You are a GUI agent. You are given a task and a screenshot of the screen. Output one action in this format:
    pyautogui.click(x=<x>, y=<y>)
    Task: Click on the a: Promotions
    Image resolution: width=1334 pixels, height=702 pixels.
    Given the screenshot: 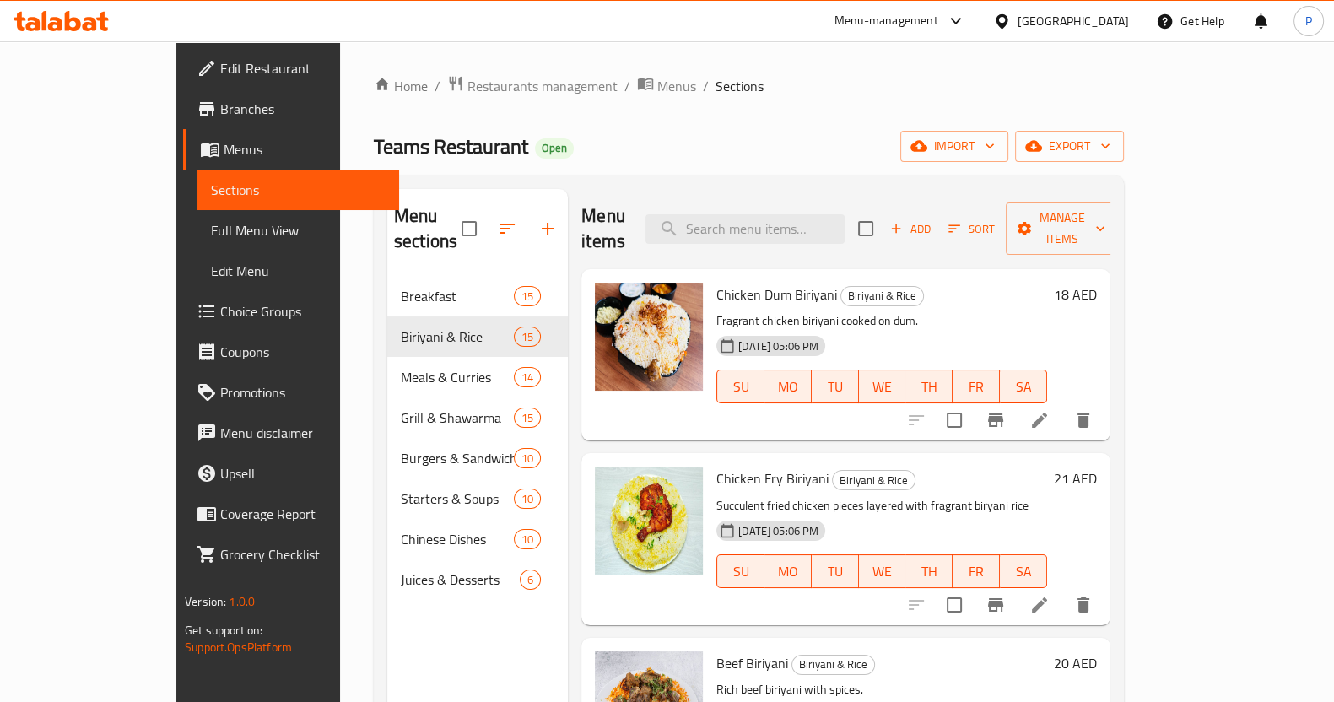 What is the action you would take?
    pyautogui.click(x=291, y=392)
    